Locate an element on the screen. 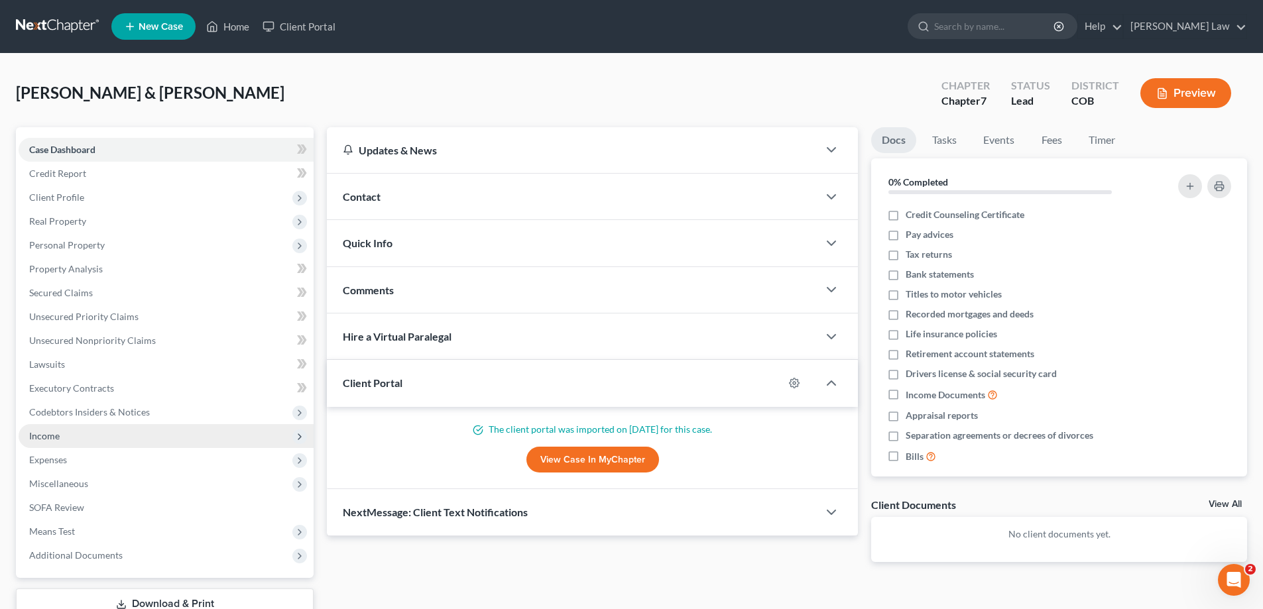  span: Additional Documents is located at coordinates (76, 555).